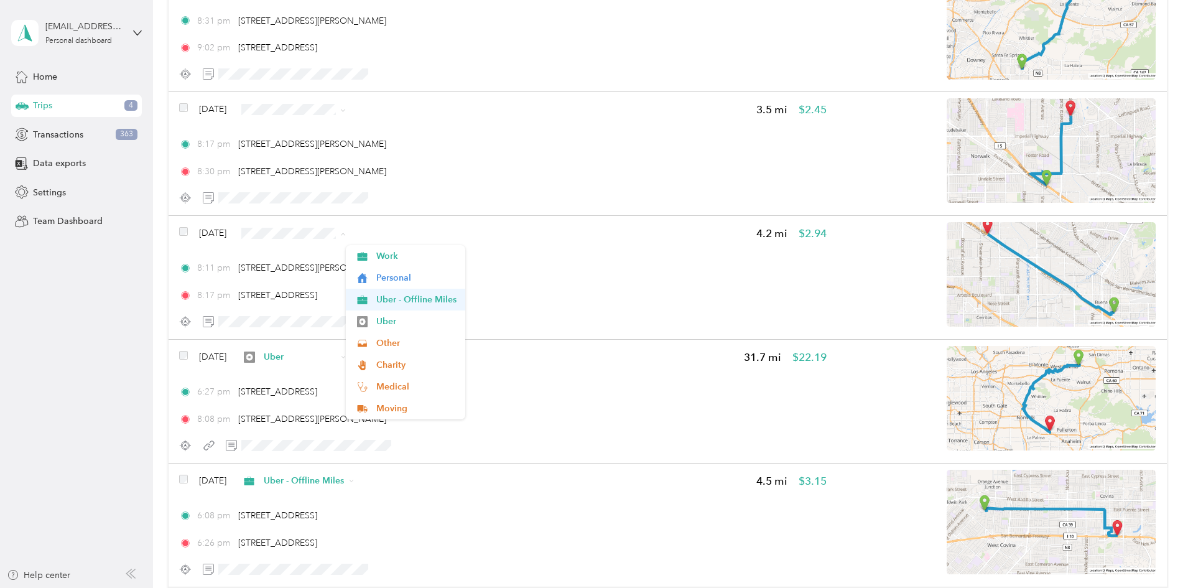 The image size is (1188, 588). Describe the element at coordinates (813, 233) in the screenshot. I see `span: $2.94` at that location.